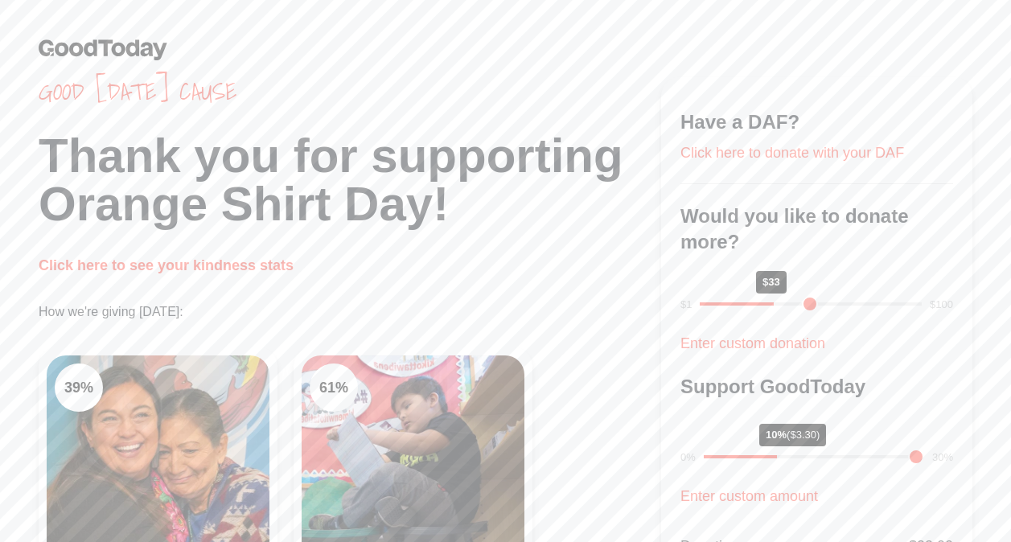 The image size is (1011, 542). What do you see at coordinates (792, 435) in the screenshot?
I see `div: 10%` at bounding box center [792, 435].